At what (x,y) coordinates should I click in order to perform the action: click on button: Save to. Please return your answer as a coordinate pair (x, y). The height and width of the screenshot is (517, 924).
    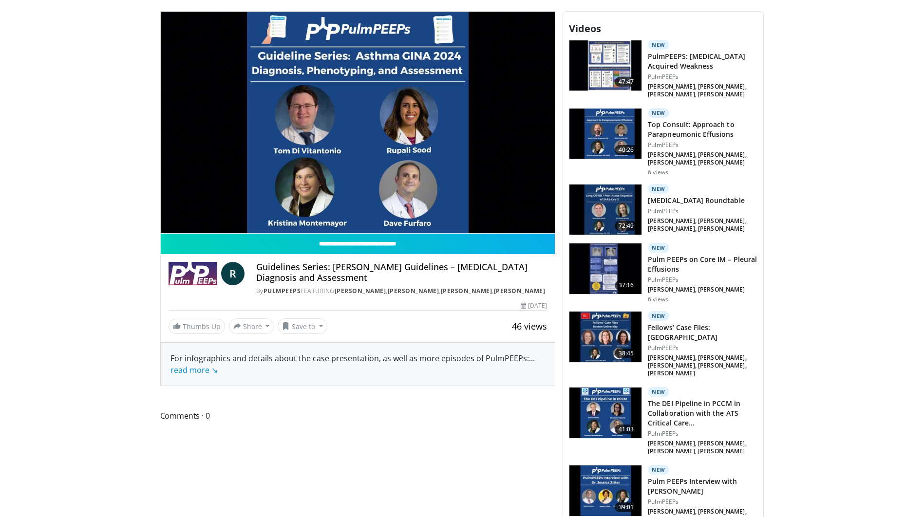
    Looking at the image, I should click on (302, 326).